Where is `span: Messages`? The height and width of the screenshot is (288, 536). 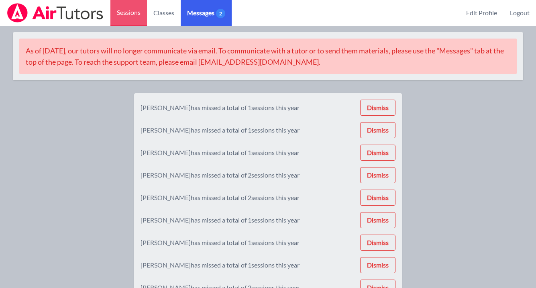 span: Messages is located at coordinates (206, 13).